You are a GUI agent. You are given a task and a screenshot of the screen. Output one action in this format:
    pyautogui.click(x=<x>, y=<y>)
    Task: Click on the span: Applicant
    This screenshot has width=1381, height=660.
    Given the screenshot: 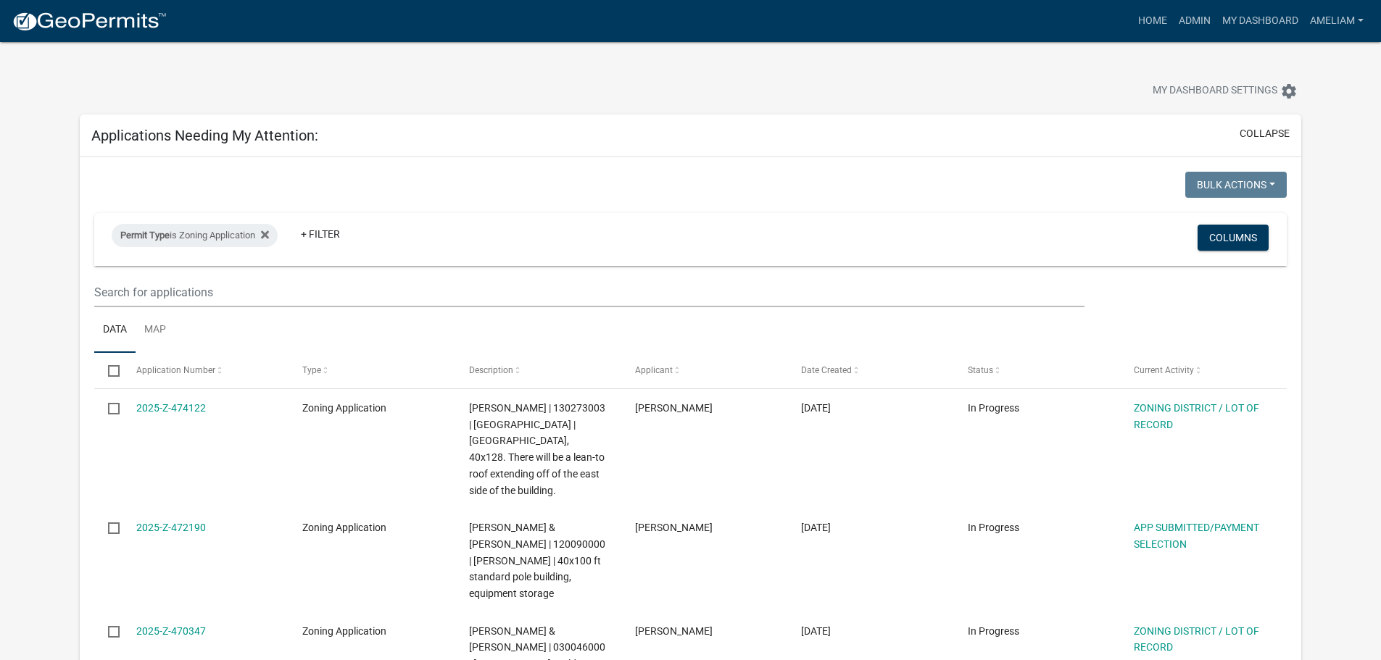 What is the action you would take?
    pyautogui.click(x=654, y=370)
    